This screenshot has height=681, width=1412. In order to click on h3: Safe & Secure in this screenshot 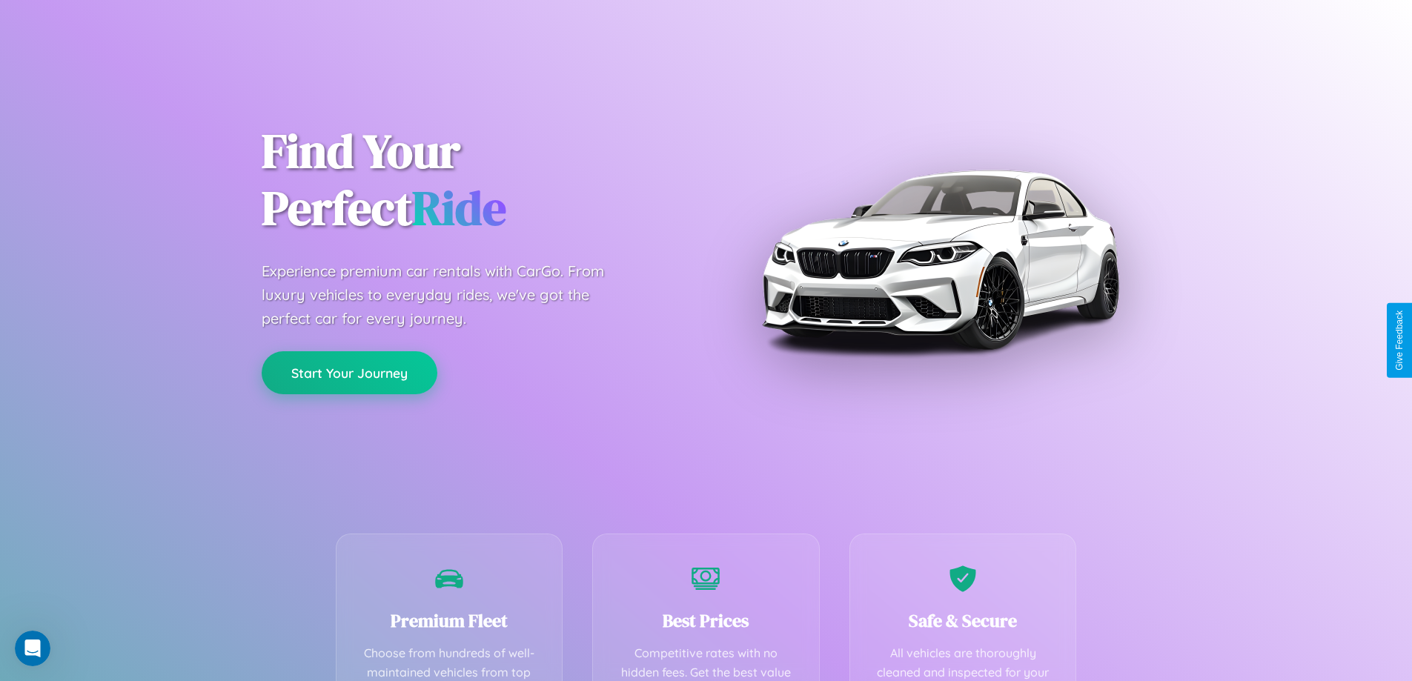, I will do `click(963, 620)`.